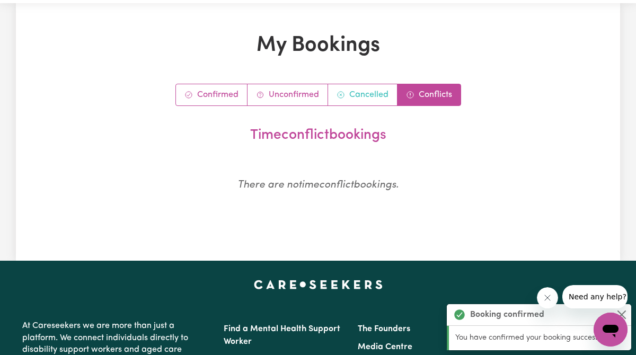 This screenshot has width=636, height=355. Describe the element at coordinates (385, 347) in the screenshot. I see `a: Media Centre` at that location.